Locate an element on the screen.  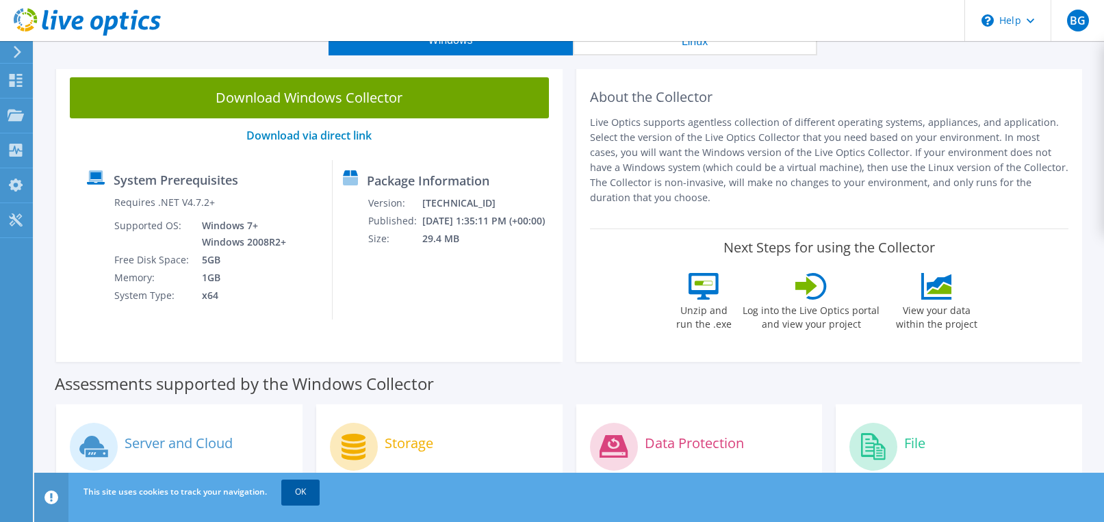
svg: \n is located at coordinates (988, 21).